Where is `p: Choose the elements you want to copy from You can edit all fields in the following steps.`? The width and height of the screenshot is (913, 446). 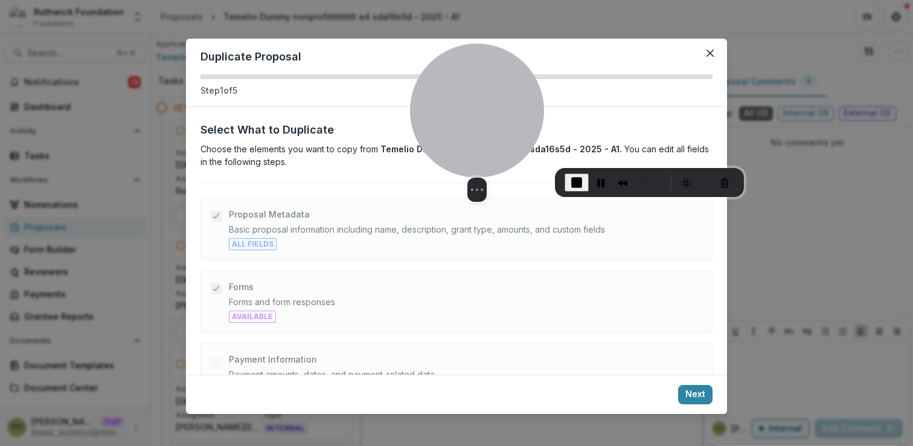
p: Choose the elements you want to copy from You can edit all fields in the following steps. is located at coordinates (457, 155).